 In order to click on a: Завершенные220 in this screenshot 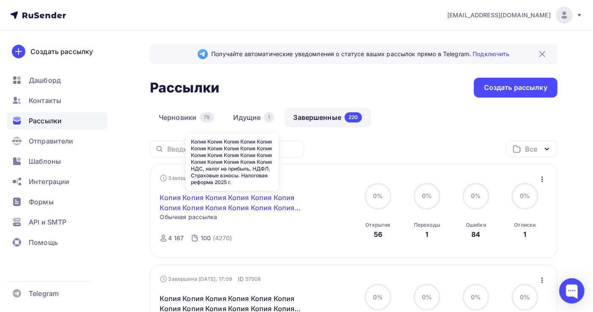, I will do `click(328, 117)`.